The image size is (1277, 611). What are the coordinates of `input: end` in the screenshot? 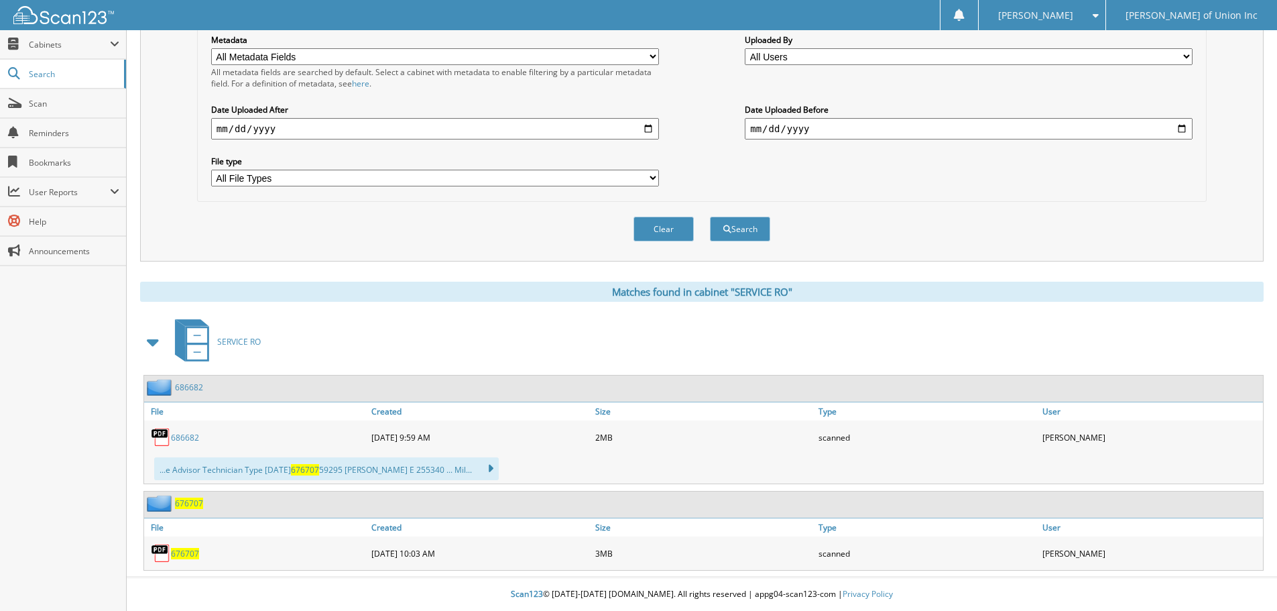 It's located at (968, 129).